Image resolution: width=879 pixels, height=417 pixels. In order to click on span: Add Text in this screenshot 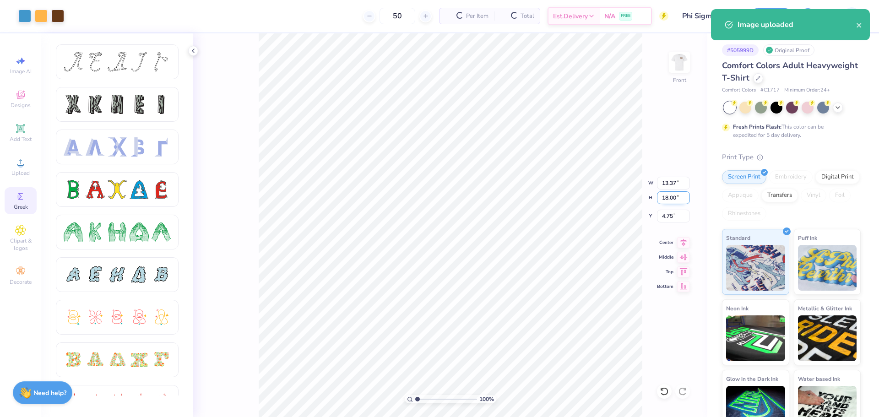, I will do `click(21, 139)`.